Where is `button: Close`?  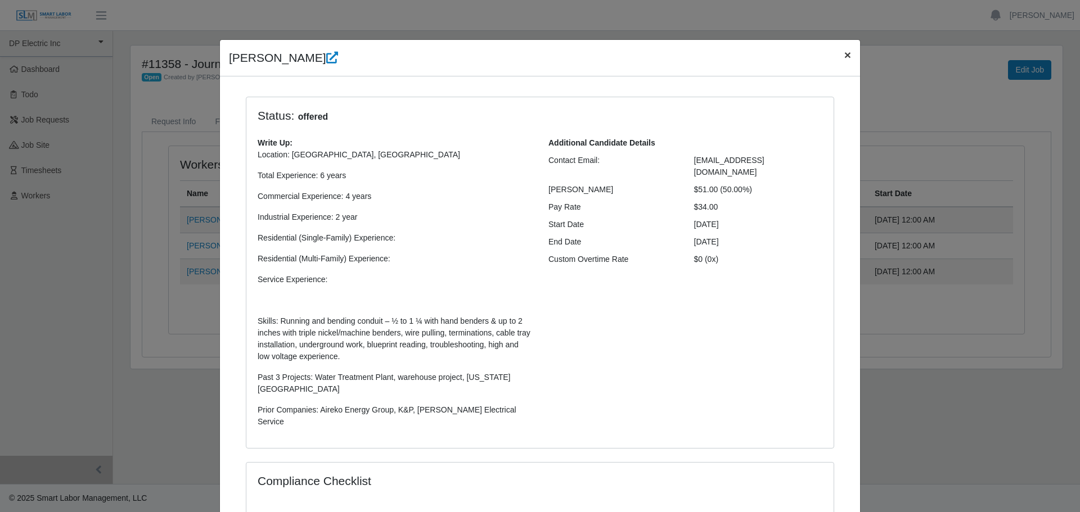
button: Close is located at coordinates (847, 55).